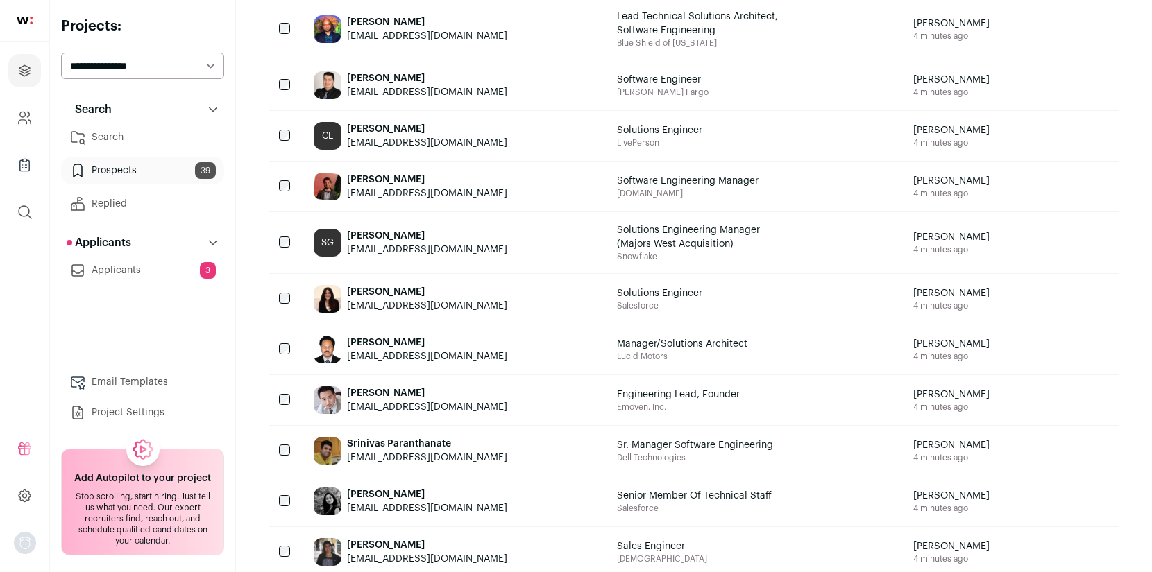  What do you see at coordinates (25, 543) in the screenshot?
I see `img: nopic.png` at bounding box center [25, 543].